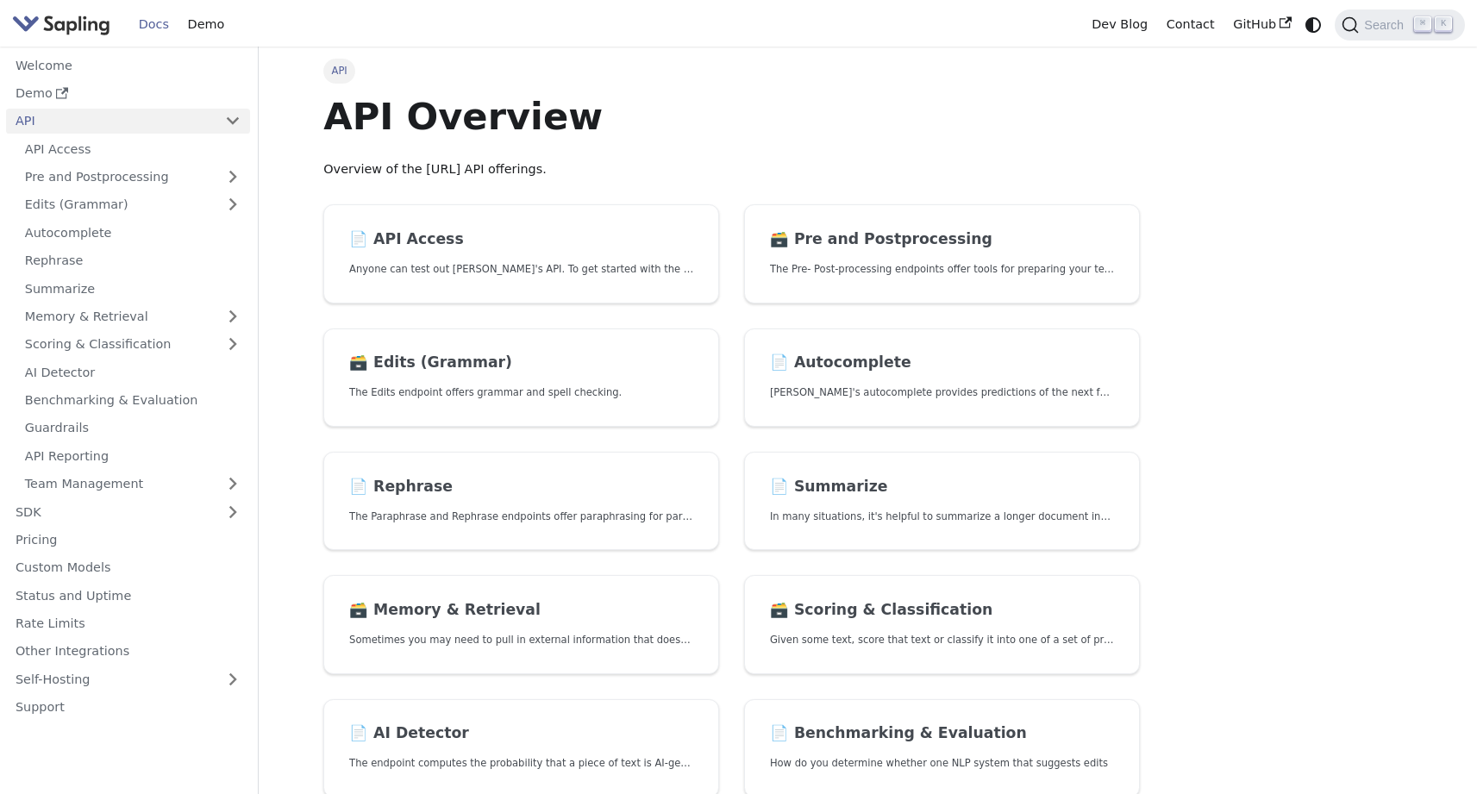 The width and height of the screenshot is (1477, 794). Describe the element at coordinates (942, 269) in the screenshot. I see `p: The Pre- Post-processing endpoints offer tools for preparing your text data for ingestation as we...` at that location.